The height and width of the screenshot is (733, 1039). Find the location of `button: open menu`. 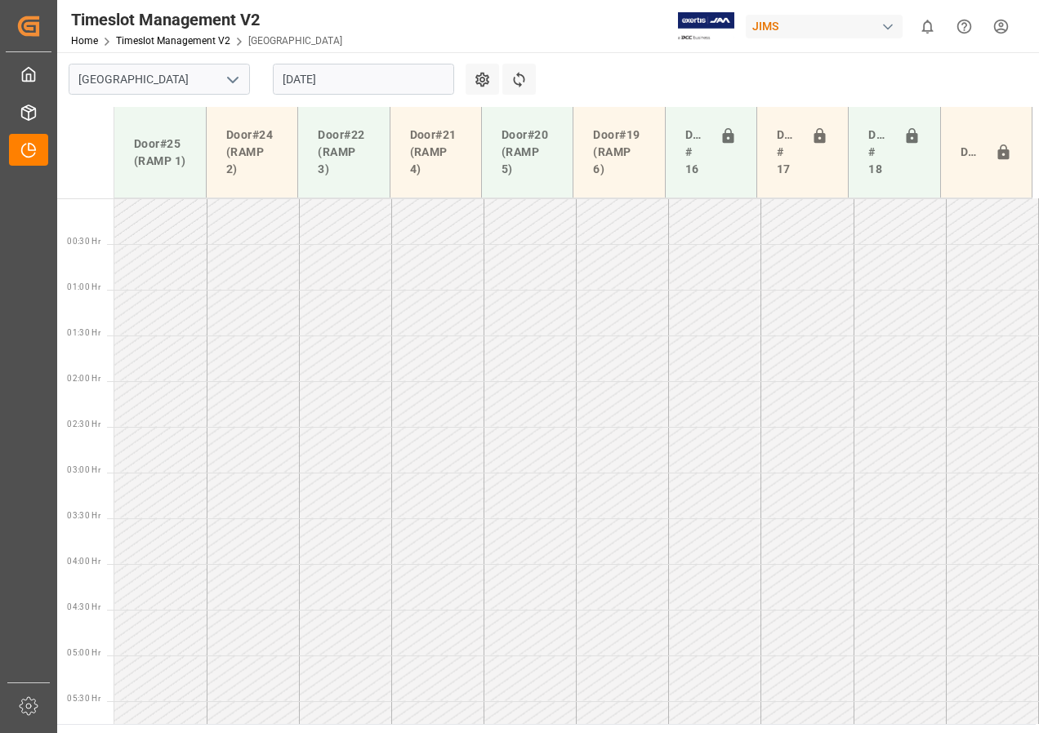

button: open menu is located at coordinates (232, 79).